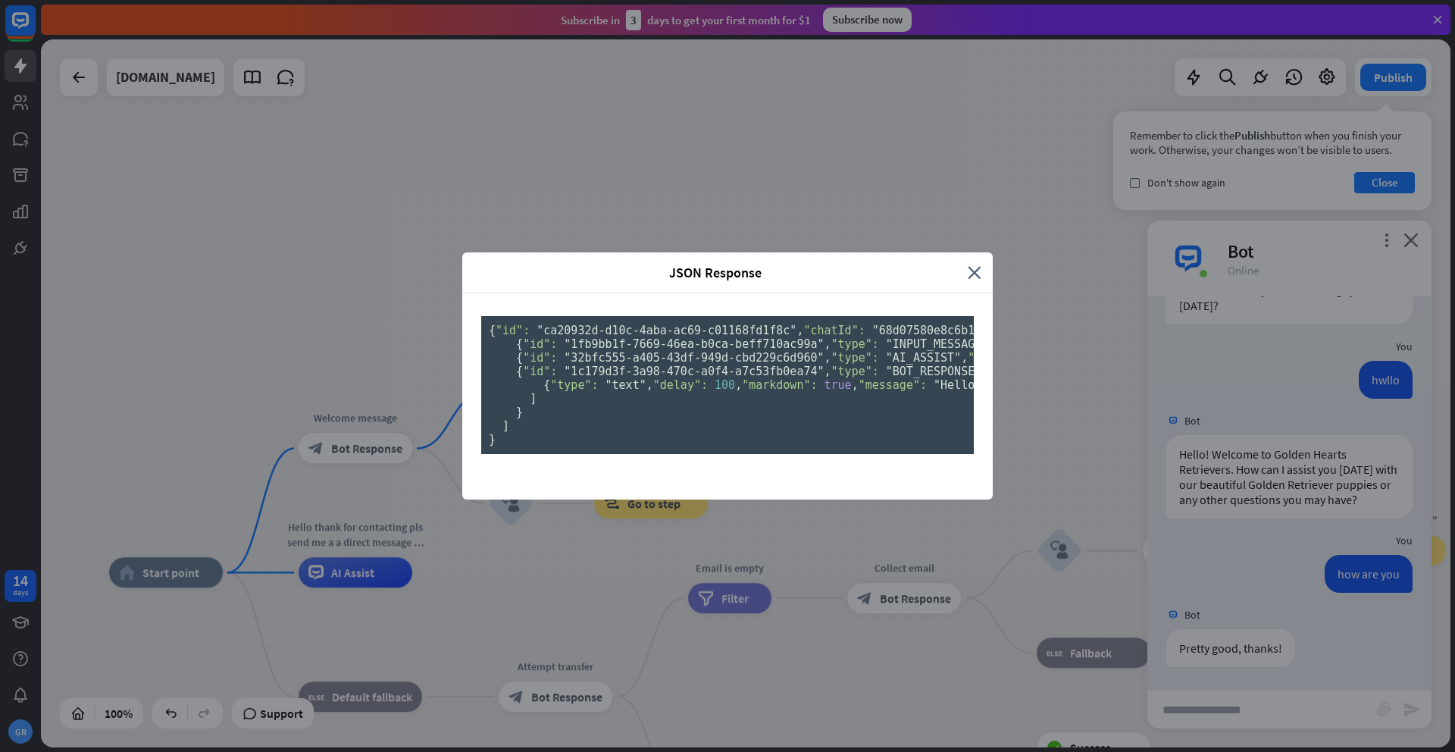 Image resolution: width=1455 pixels, height=752 pixels. What do you see at coordinates (693, 358) in the screenshot?
I see `span: "32bfc555-a405-43df-949d-cbd229c6d960"` at bounding box center [693, 358].